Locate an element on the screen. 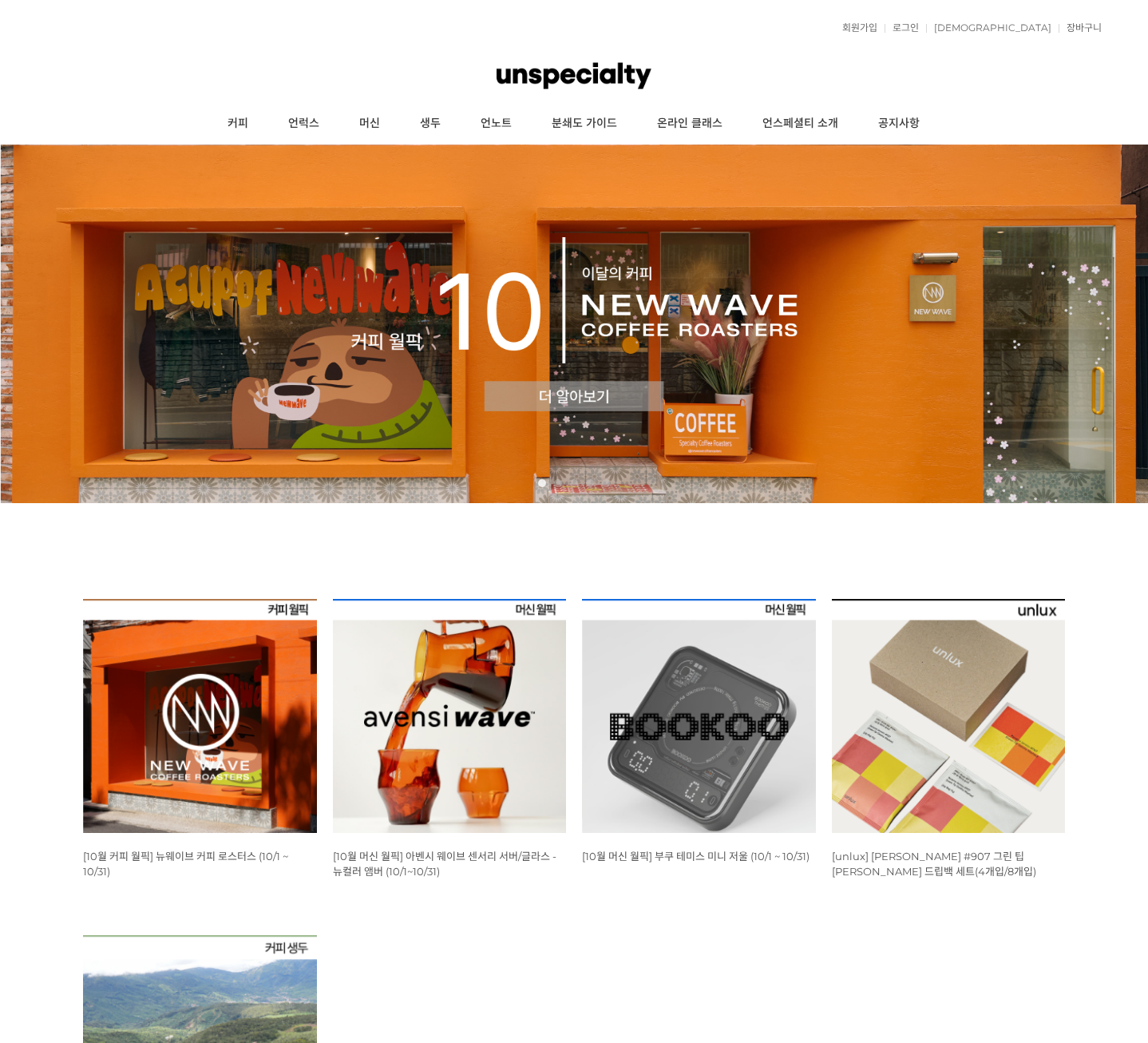  a: 4 is located at coordinates (590, 483).